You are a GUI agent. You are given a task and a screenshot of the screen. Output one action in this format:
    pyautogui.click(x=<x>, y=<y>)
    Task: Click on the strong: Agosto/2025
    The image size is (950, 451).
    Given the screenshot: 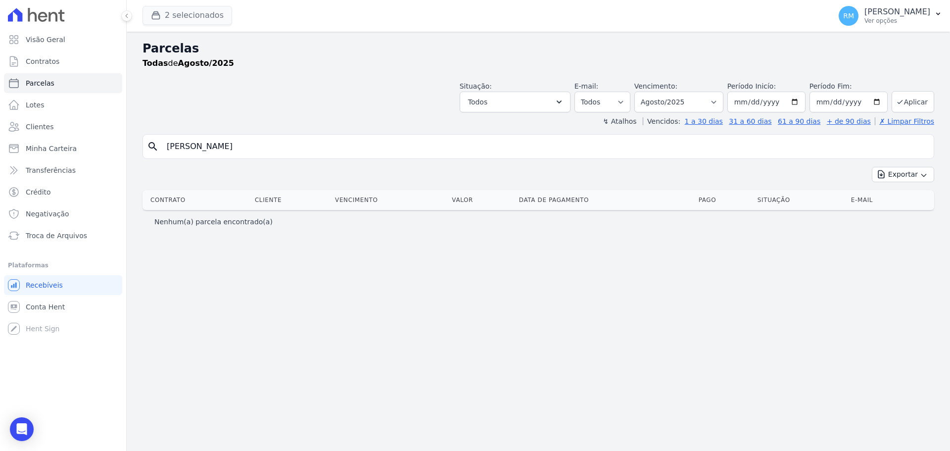 What is the action you would take?
    pyautogui.click(x=206, y=63)
    